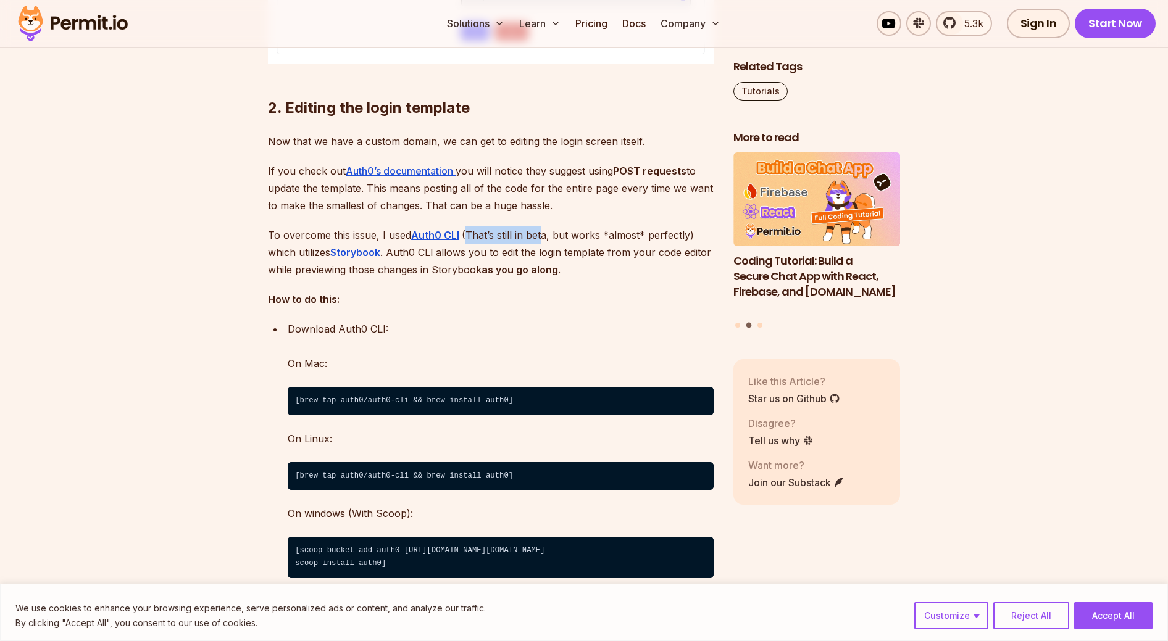 The image size is (1168, 641). I want to click on a: Sign In, so click(1038, 23).